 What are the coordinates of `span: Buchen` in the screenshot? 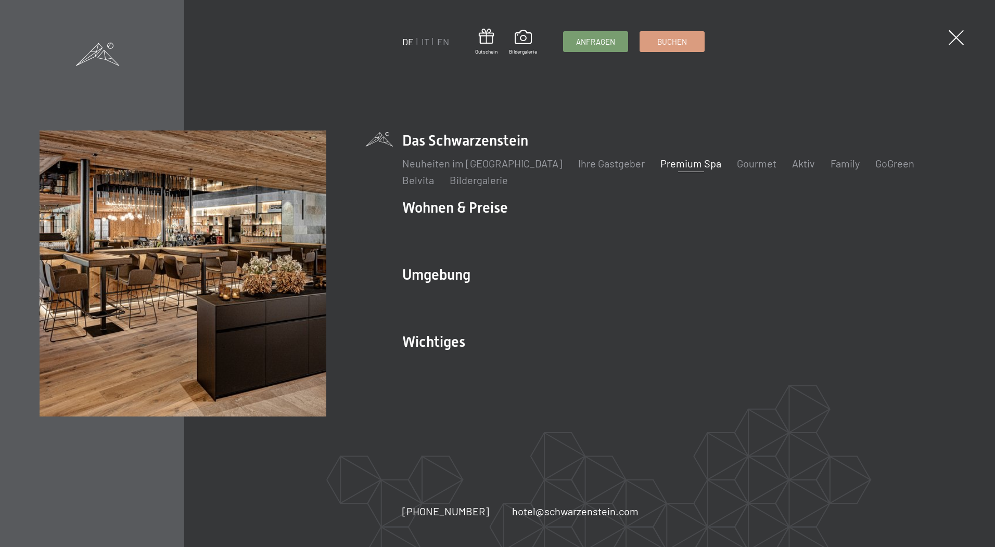 It's located at (672, 42).